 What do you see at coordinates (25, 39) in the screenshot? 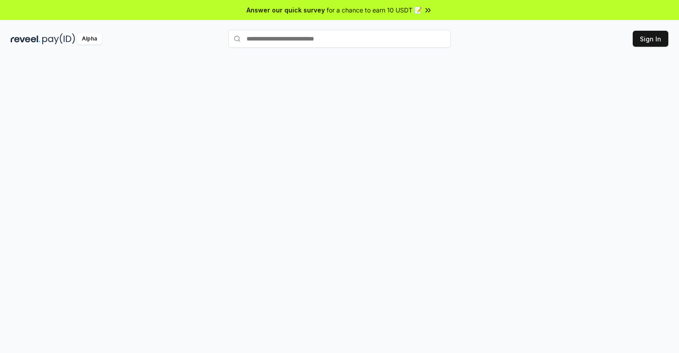
I see `img: reveel_dark` at bounding box center [25, 39].